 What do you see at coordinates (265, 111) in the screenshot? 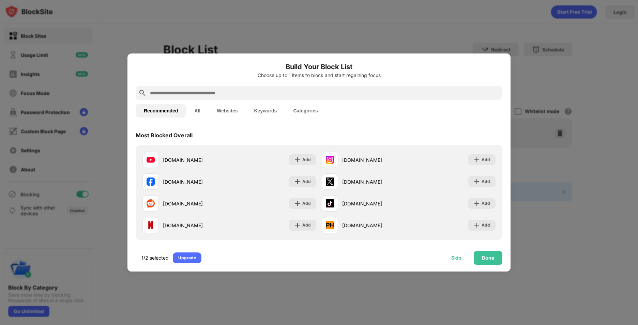
I see `button: Keywords` at bounding box center [265, 111].